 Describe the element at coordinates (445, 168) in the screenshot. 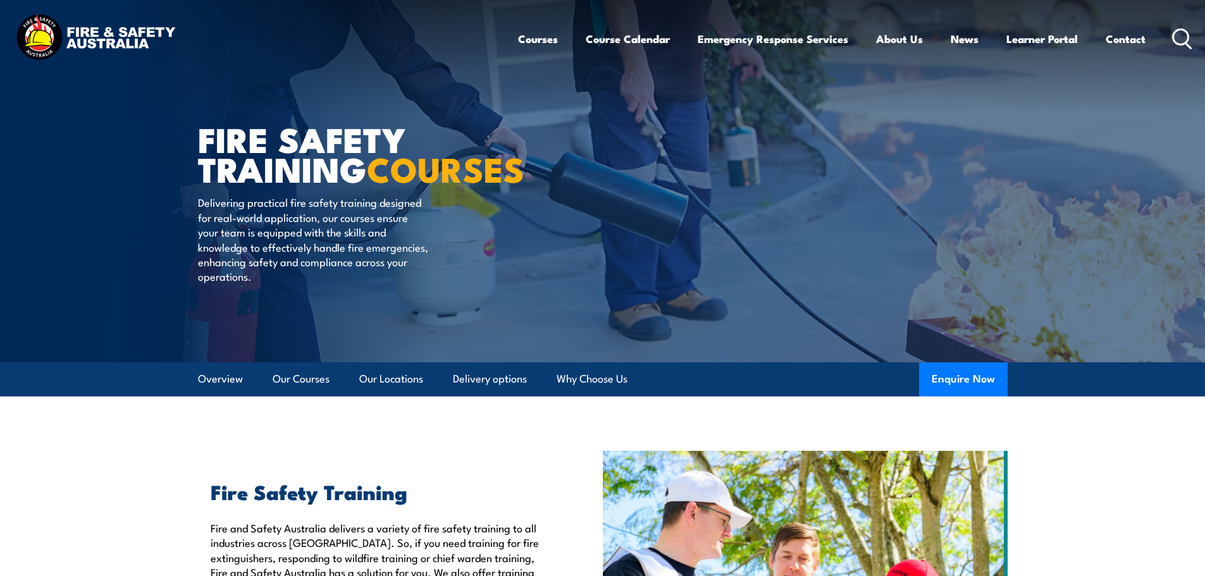

I see `strong: COURSES` at that location.